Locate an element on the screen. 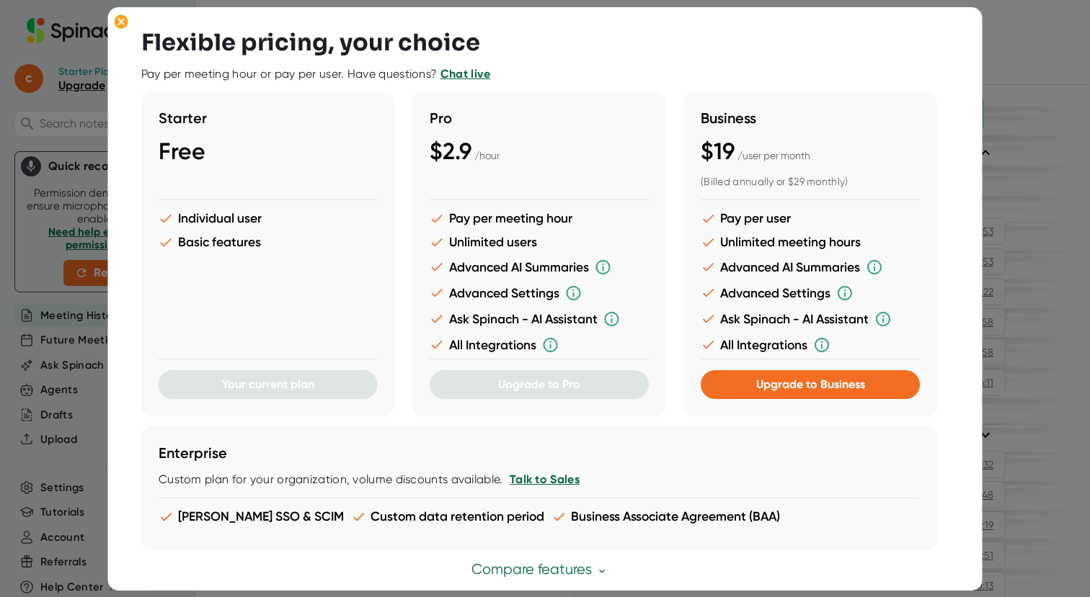 This screenshot has height=597, width=1090. li: Pay per meeting hour is located at coordinates (539, 218).